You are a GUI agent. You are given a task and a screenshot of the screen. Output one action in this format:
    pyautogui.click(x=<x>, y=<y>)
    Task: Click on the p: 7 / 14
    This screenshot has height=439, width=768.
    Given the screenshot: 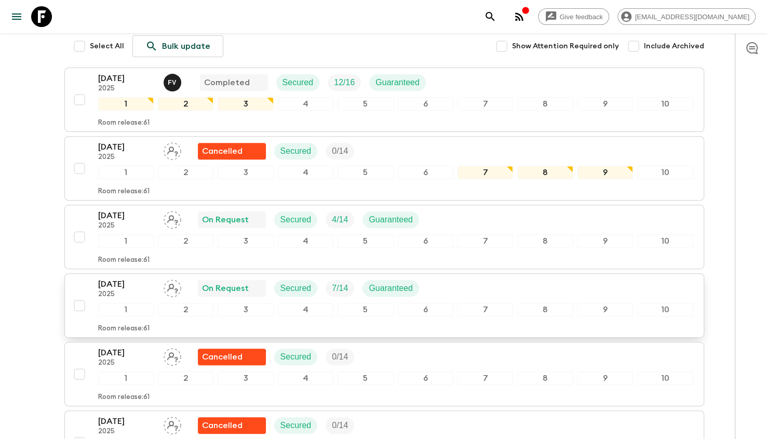 What is the action you would take?
    pyautogui.click(x=340, y=288)
    